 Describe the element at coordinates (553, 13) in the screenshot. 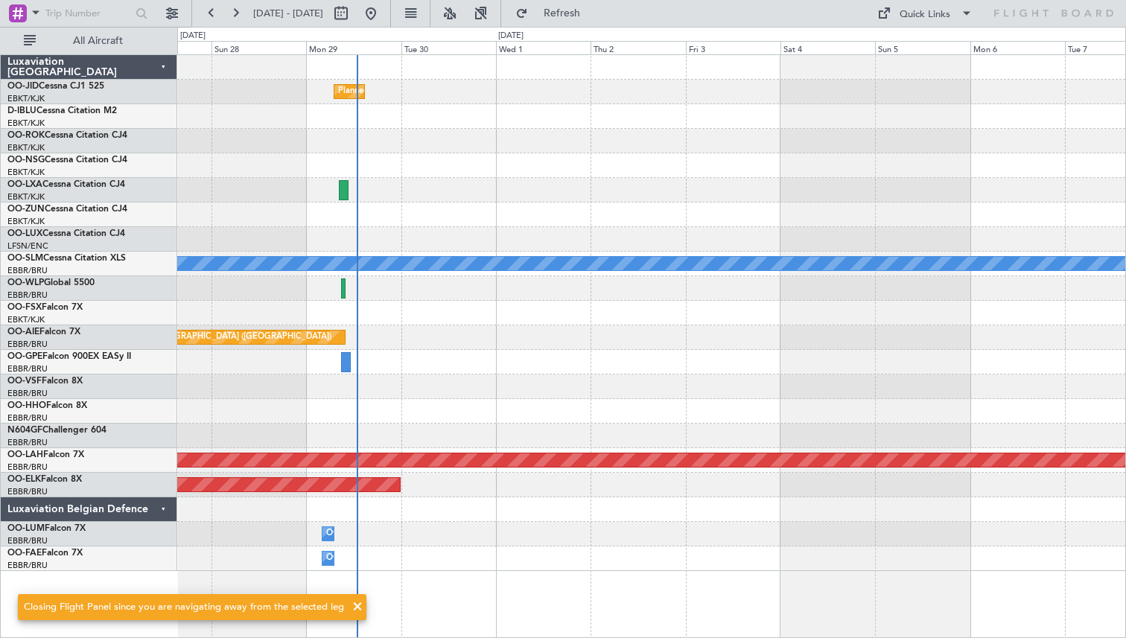

I see `button: Refresh` at that location.